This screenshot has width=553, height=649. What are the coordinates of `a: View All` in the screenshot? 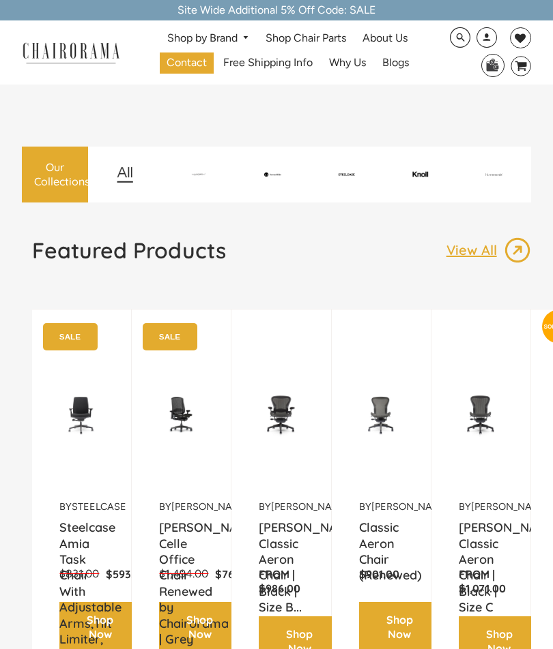 It's located at (488, 250).